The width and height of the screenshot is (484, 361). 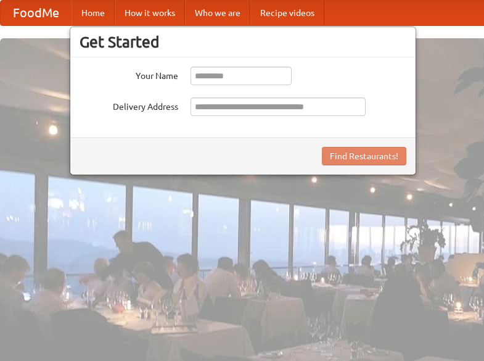 I want to click on a: Who we are, so click(x=218, y=13).